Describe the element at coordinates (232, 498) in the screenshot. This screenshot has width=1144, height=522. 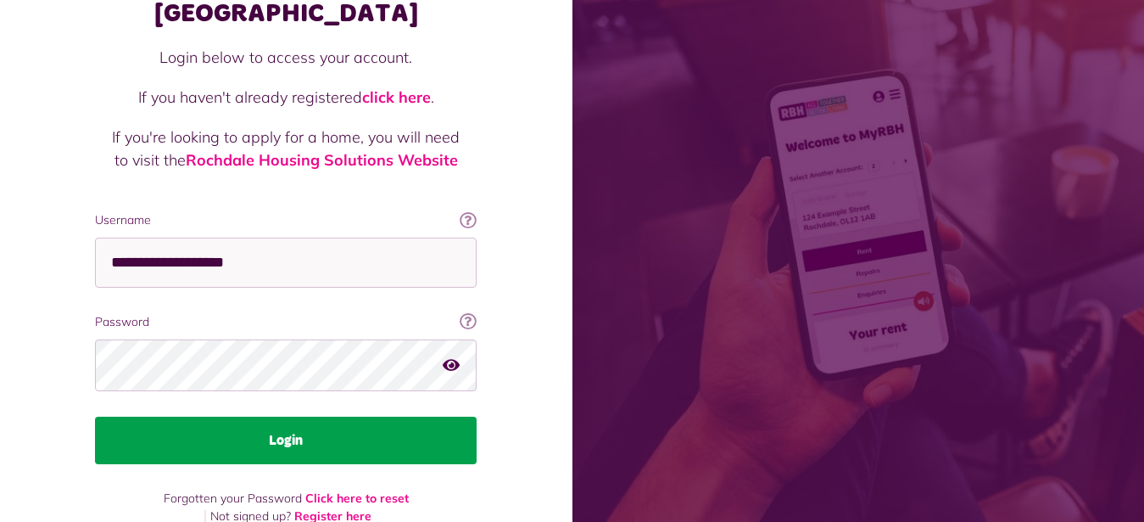
I see `span: Forgotten your Password` at that location.